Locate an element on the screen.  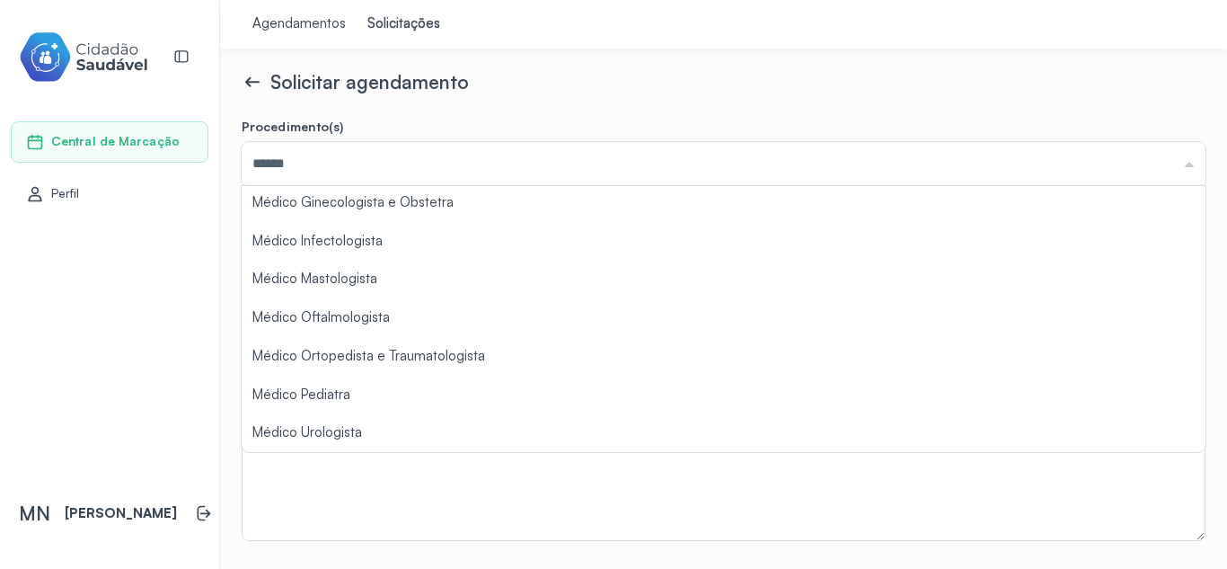
li: Médico Mastologista is located at coordinates (723, 278).